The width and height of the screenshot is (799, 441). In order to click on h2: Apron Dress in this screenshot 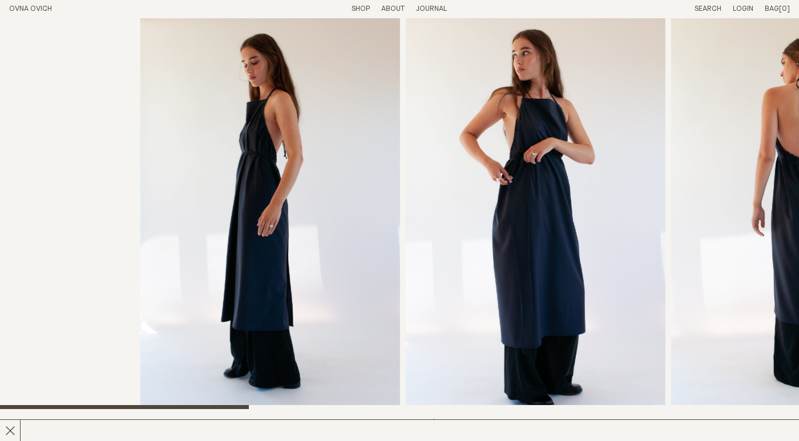, I will do `click(103, 426)`.